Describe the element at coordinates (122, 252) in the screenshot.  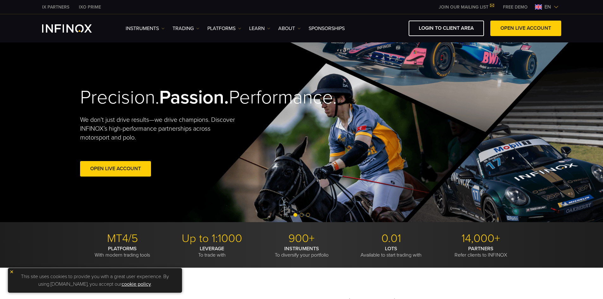
I see `p: With modern trading tools` at that location.